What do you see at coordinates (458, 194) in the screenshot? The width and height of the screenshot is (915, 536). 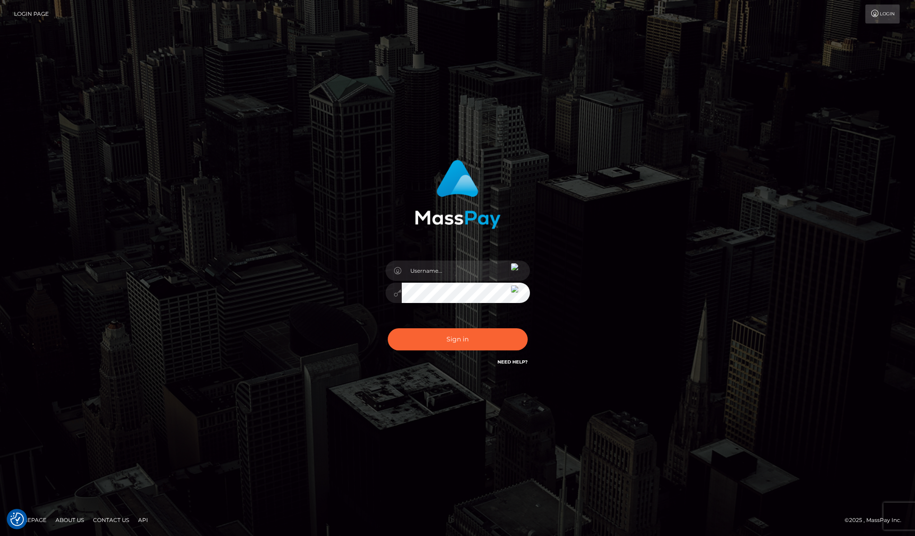 I see `img: MassPay Login` at bounding box center [458, 194].